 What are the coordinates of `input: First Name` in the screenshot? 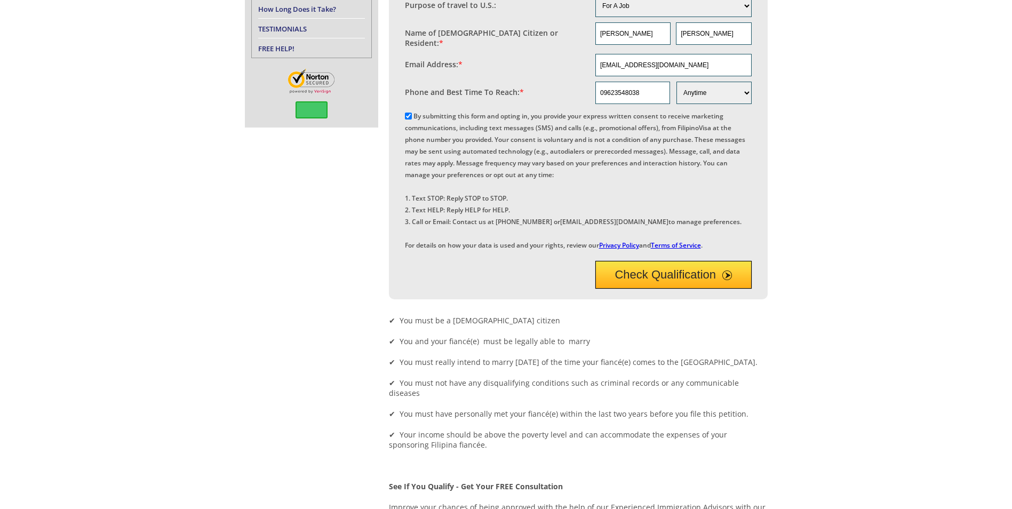 It's located at (633, 34).